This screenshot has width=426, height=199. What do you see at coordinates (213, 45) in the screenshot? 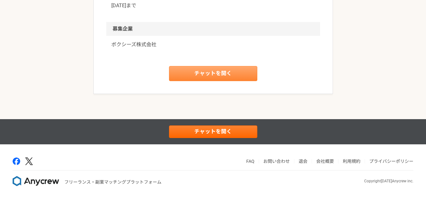
I see `a: ボクシーズ株式会社` at bounding box center [213, 45].